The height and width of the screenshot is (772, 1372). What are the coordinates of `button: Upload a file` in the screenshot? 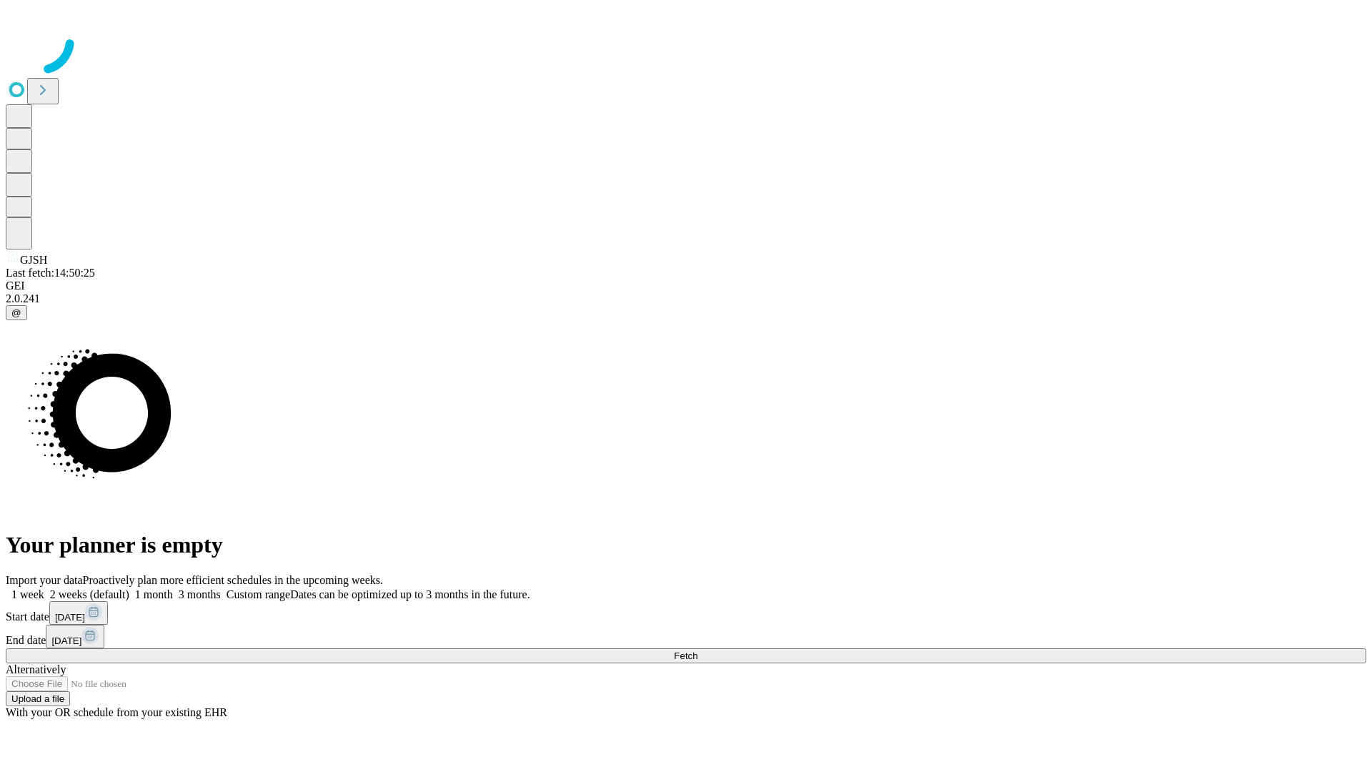 It's located at (38, 698).